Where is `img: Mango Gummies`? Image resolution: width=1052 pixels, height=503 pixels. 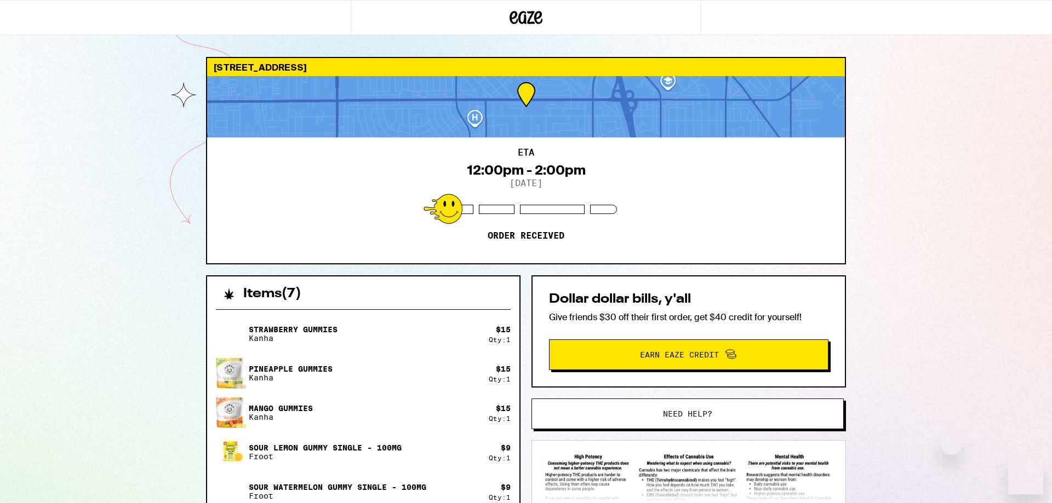 img: Mango Gummies is located at coordinates (231, 413).